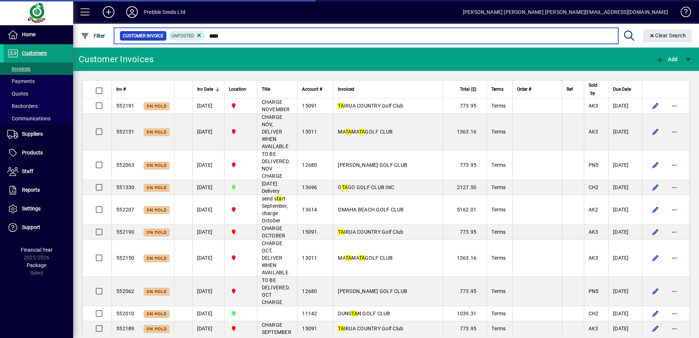 The width and height of the screenshot is (699, 338). I want to click on span: 552151, so click(125, 132).